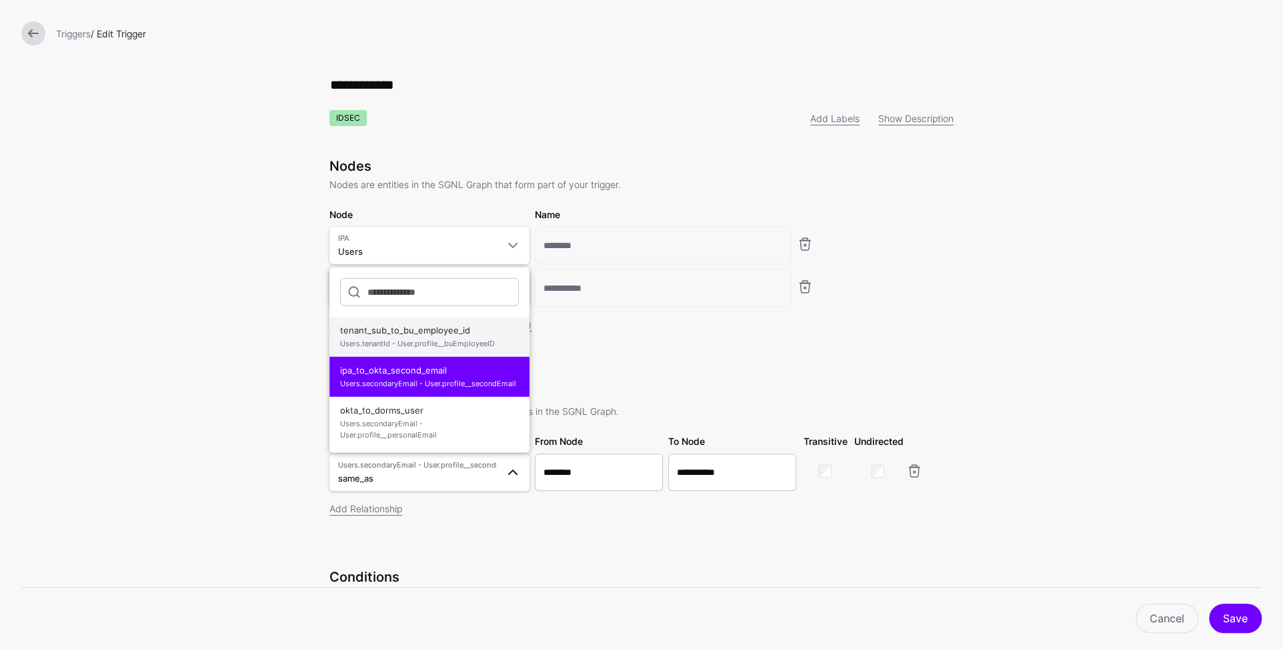  I want to click on label: Name, so click(548, 214).